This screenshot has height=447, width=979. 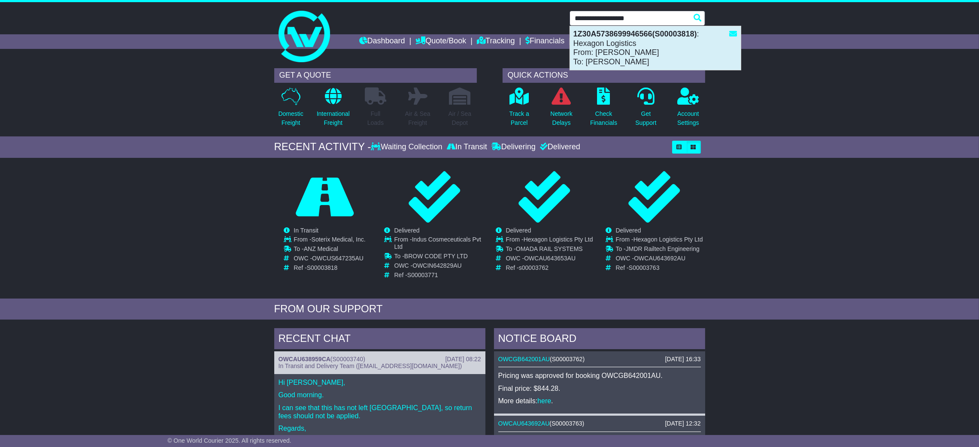 What do you see at coordinates (382, 42) in the screenshot?
I see `a: Dashboard` at bounding box center [382, 42].